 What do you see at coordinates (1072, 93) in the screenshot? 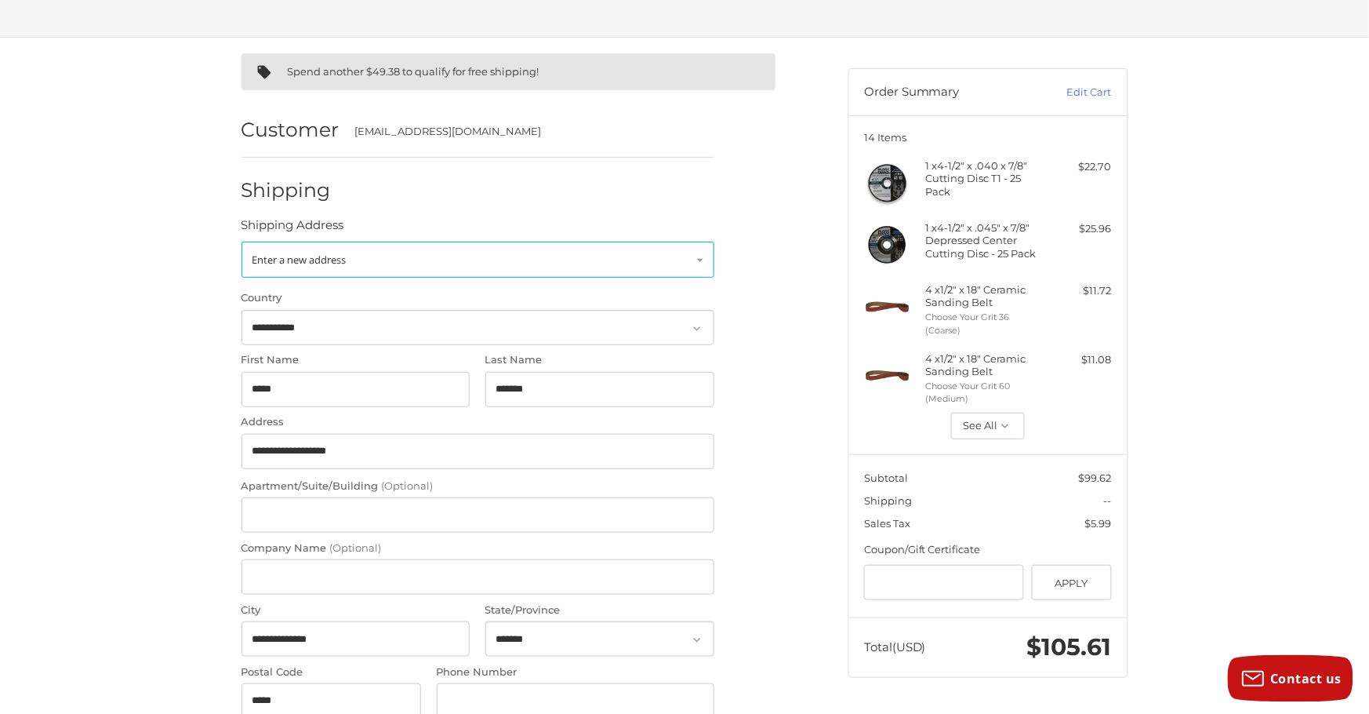
I see `a: Edit Cart` at bounding box center [1072, 93].